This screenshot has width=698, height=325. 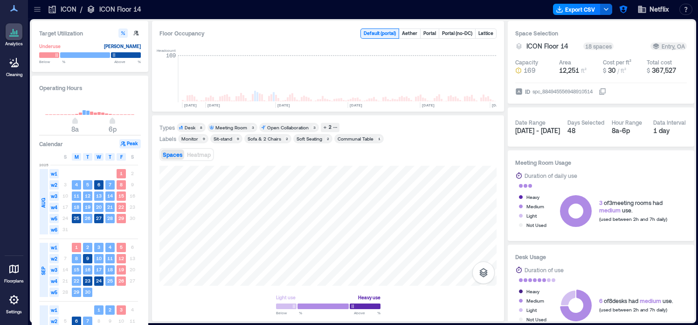 What do you see at coordinates (584, 70) in the screenshot?
I see `span: ft²` at bounding box center [584, 70].